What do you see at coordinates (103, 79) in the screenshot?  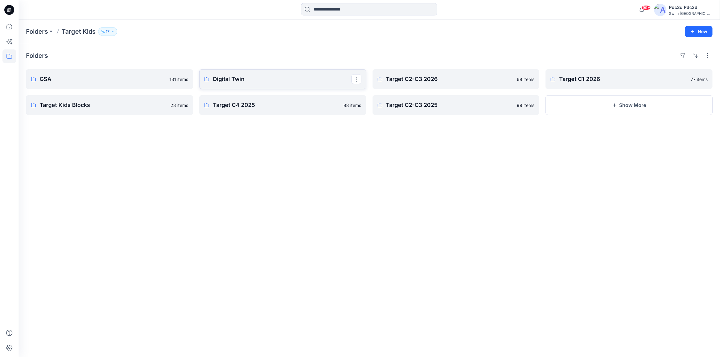 I see `p: GSA` at bounding box center [103, 79].